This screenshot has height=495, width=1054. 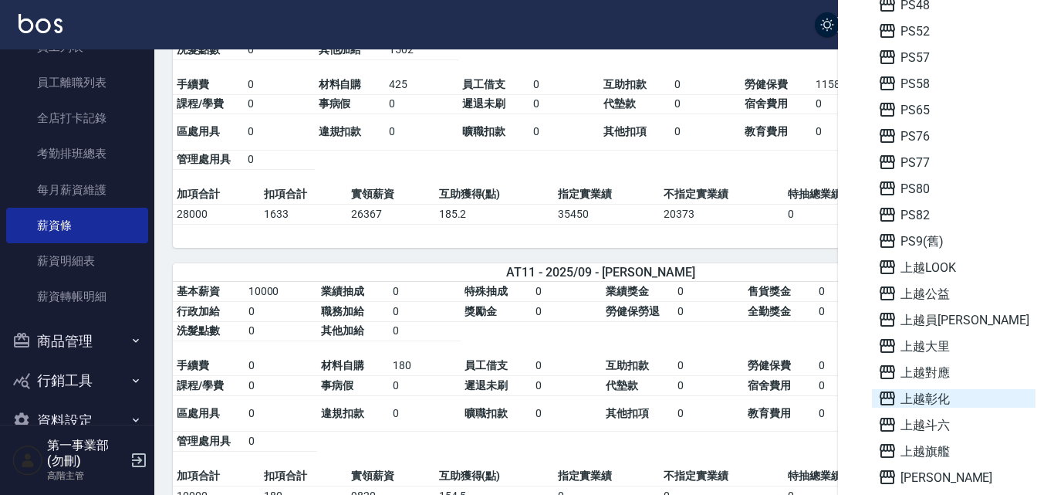 I want to click on span: 上越斗六, so click(x=954, y=425).